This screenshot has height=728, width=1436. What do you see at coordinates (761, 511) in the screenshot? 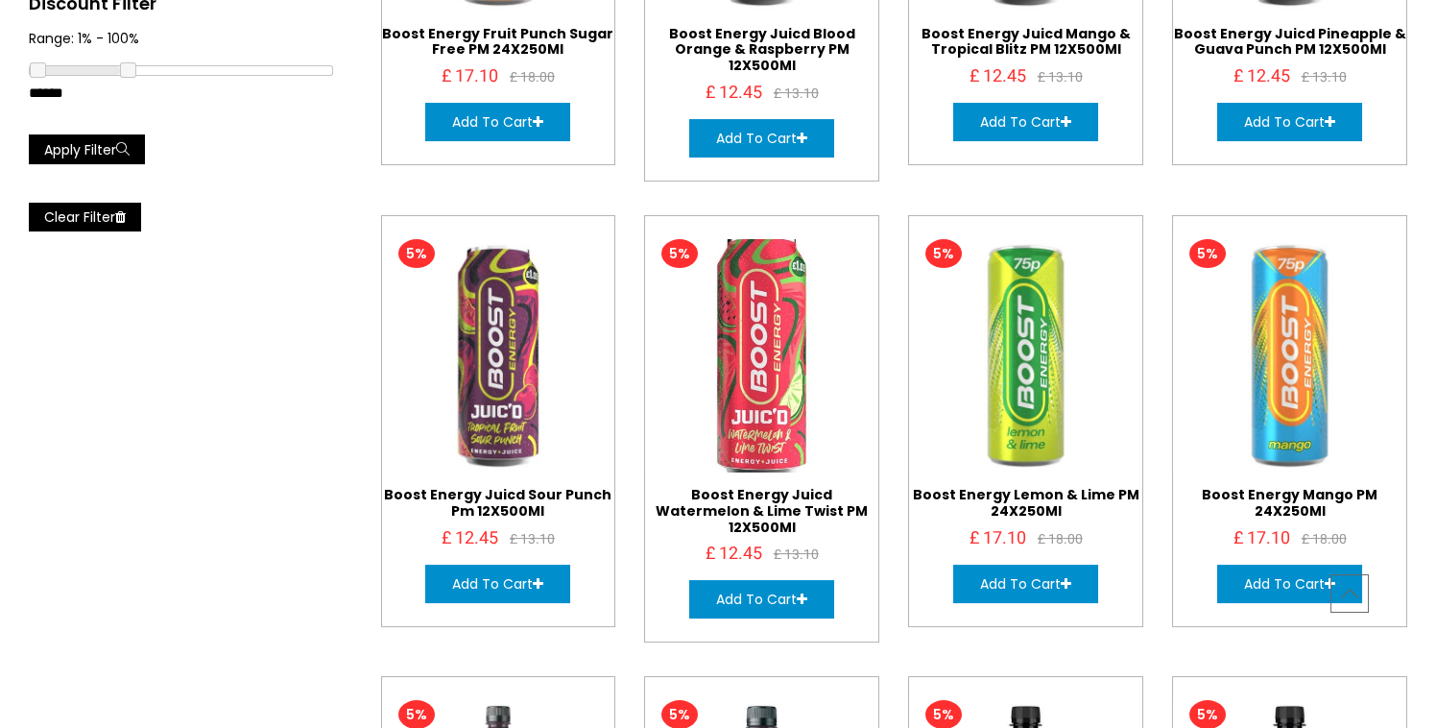
I see `a: Boost Energy Juicd Watermelon & Lime Twist PM 12X500Ml` at bounding box center [761, 511].